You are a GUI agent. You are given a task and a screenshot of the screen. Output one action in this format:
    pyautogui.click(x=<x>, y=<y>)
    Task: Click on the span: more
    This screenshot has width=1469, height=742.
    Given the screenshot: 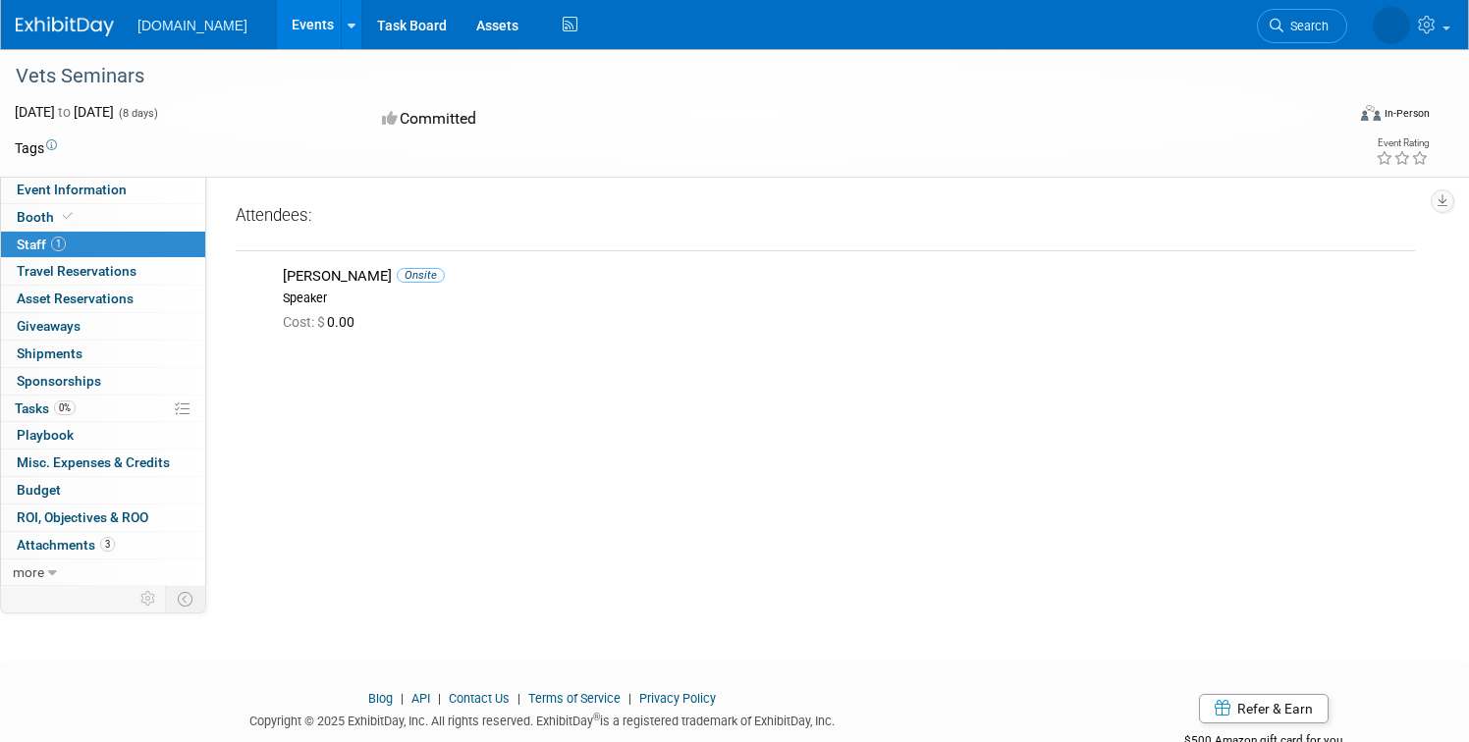 What is the action you would take?
    pyautogui.click(x=28, y=572)
    